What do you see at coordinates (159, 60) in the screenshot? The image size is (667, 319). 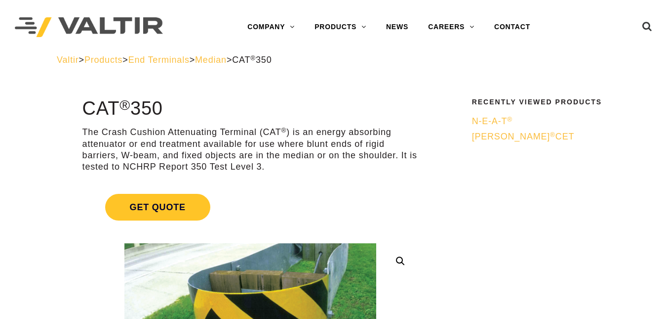 I see `a: End Terminals` at bounding box center [159, 60].